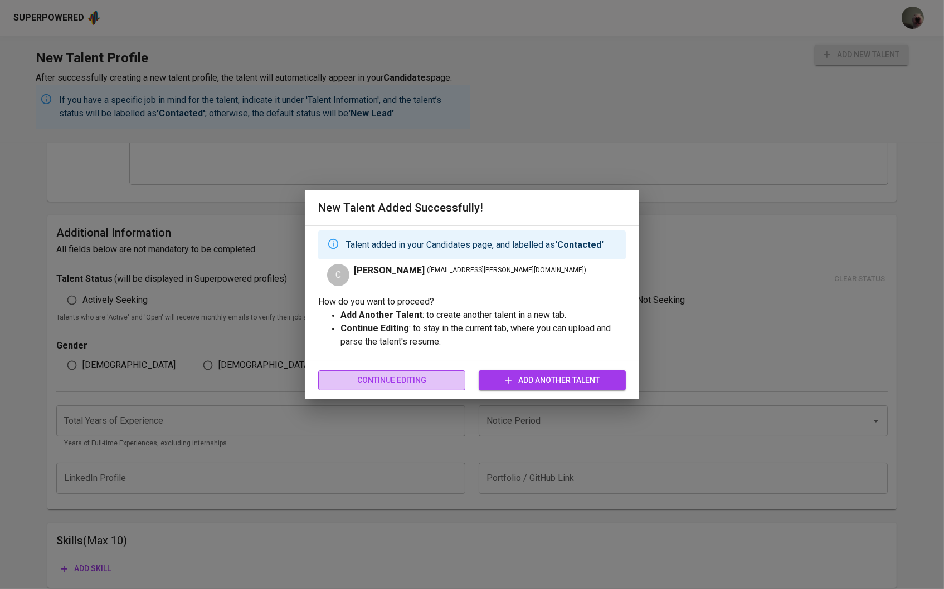 The image size is (944, 589). Describe the element at coordinates (392, 380) in the screenshot. I see `button: Continue Editing` at that location.